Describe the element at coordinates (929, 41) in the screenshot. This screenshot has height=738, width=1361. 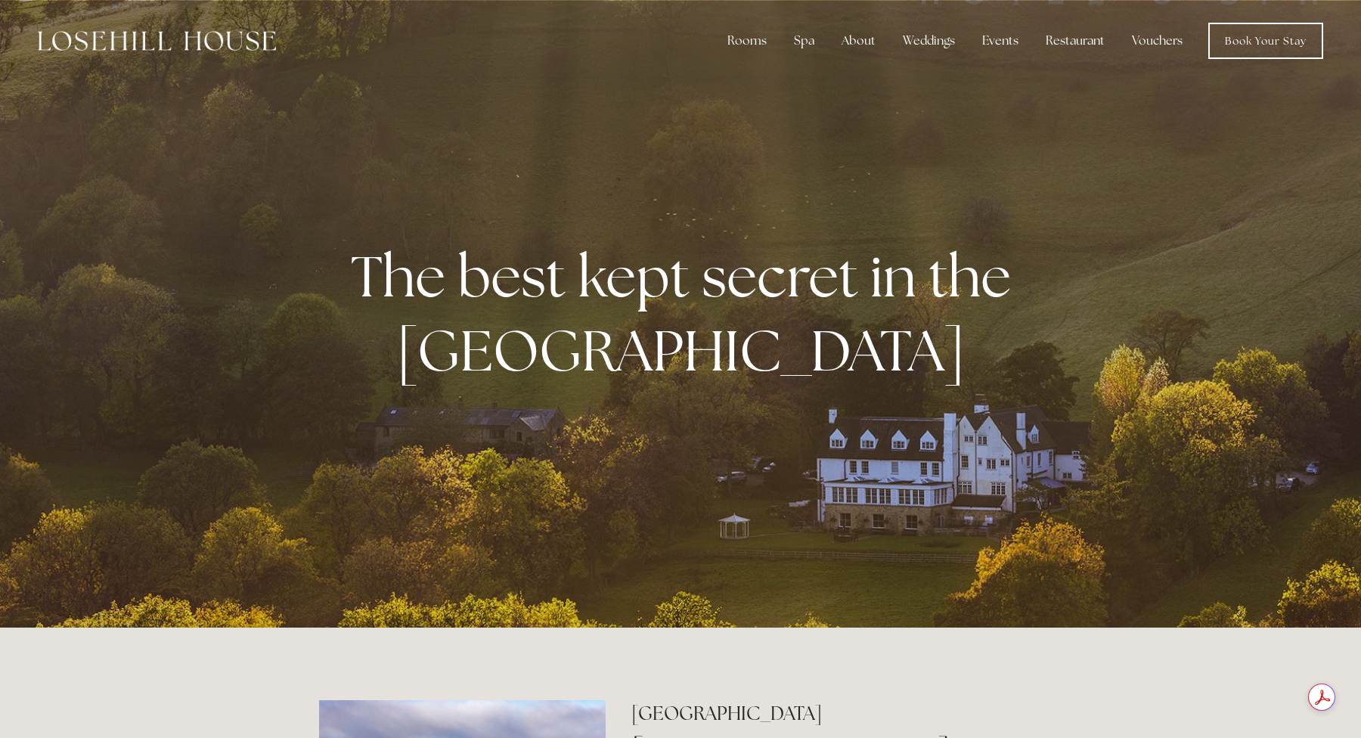
I see `div: Weddings` at that location.